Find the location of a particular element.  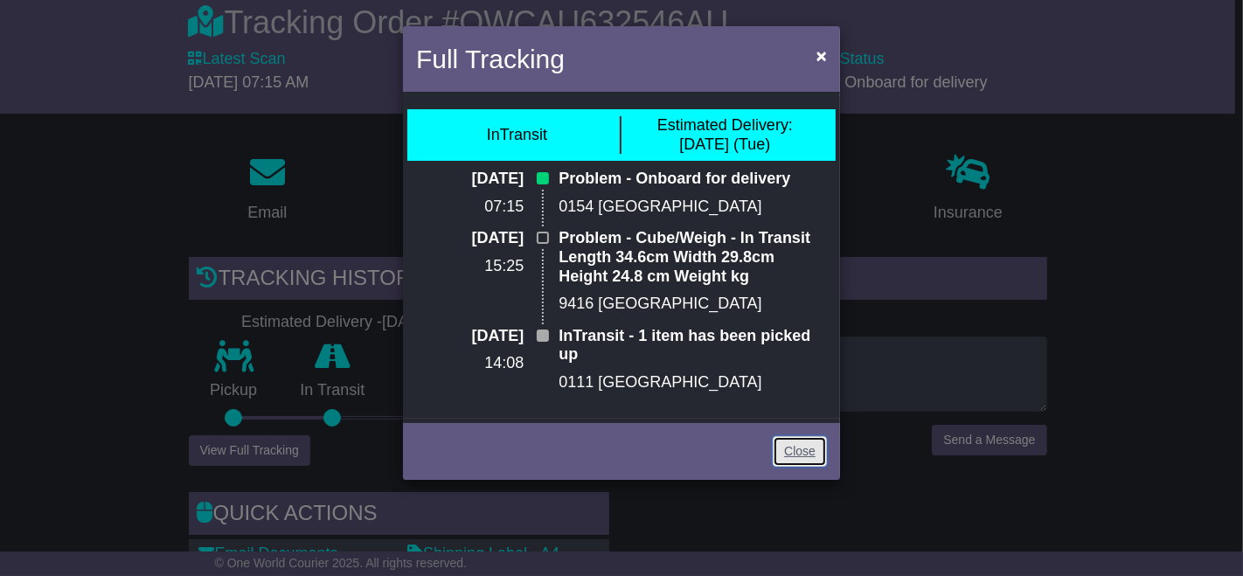

a: Close is located at coordinates (800, 451).